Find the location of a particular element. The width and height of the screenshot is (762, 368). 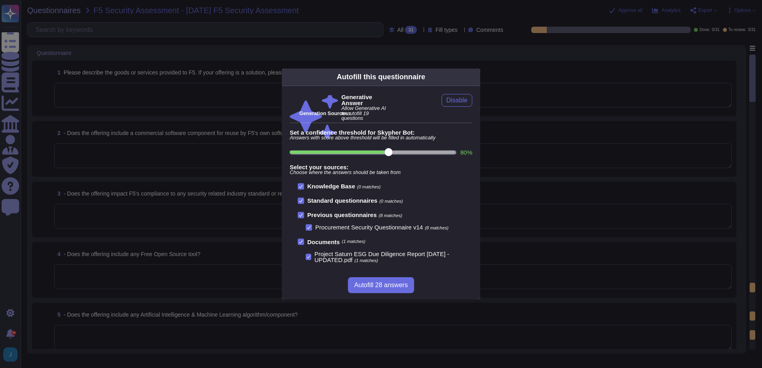

span: Allow Generative AI to autofill 19 questions is located at coordinates (365, 114).